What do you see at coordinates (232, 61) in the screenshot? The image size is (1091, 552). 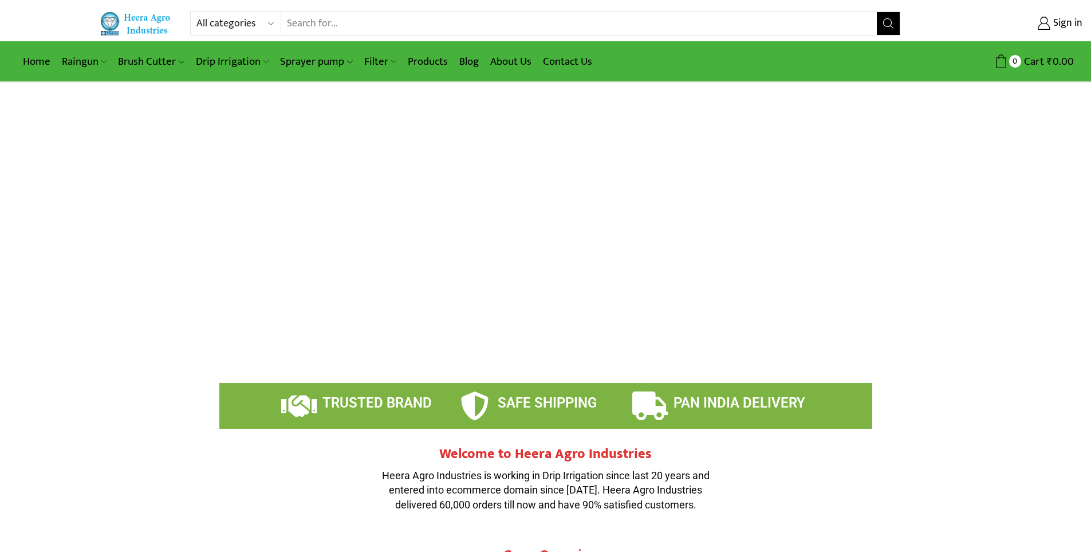 I see `a: Drip Irrigation` at bounding box center [232, 61].